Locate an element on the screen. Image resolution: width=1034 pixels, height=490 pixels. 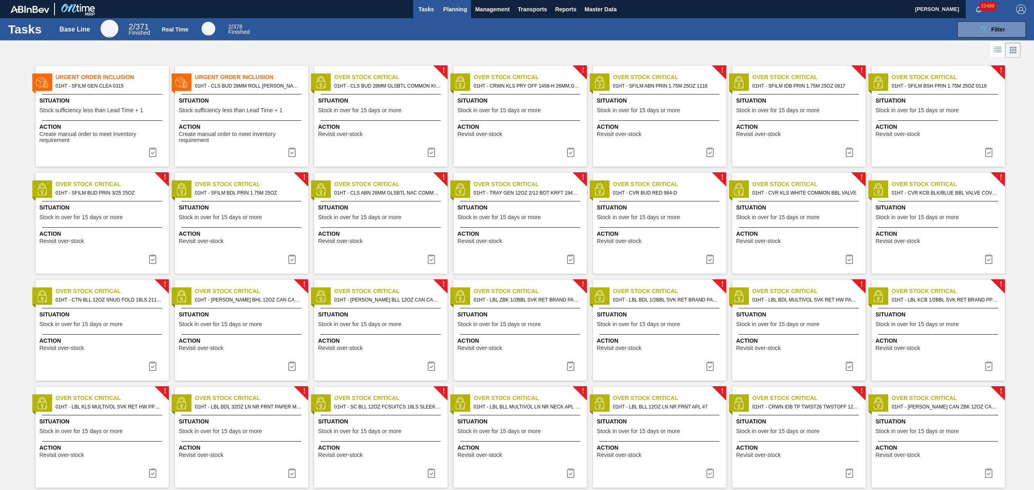
div: Complete task: 6864966 is located at coordinates (431, 366).